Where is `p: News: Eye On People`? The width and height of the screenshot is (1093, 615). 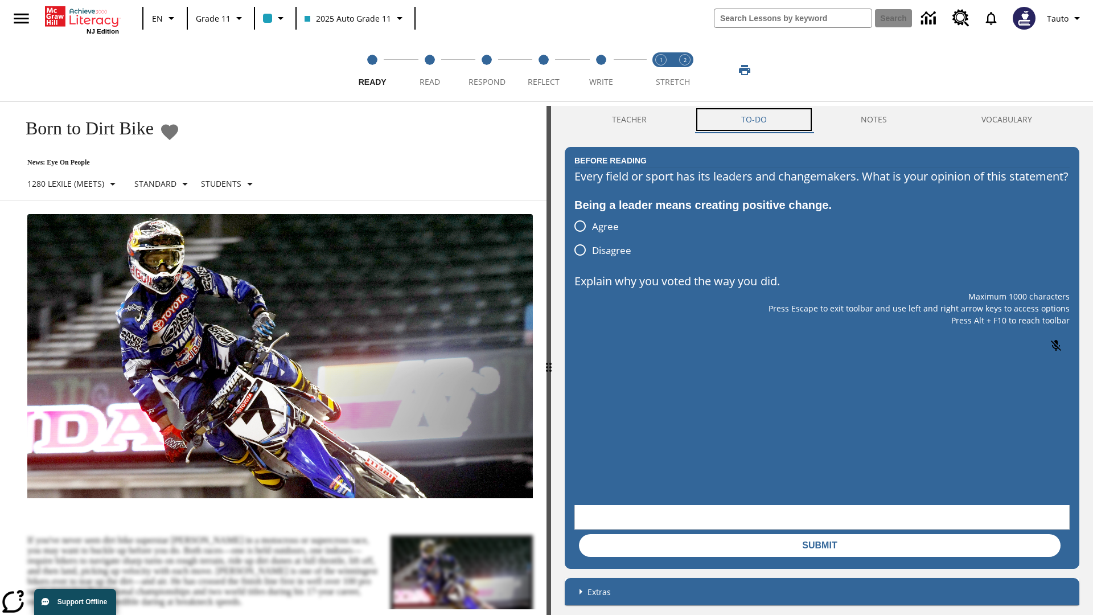 p: News: Eye On People is located at coordinates (137, 162).